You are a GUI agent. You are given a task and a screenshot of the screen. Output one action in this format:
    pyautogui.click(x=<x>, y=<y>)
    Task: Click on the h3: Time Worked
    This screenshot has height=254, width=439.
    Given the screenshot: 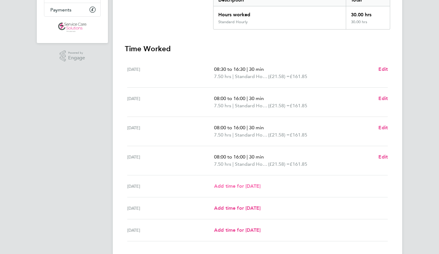 What is the action you would take?
    pyautogui.click(x=258, y=49)
    